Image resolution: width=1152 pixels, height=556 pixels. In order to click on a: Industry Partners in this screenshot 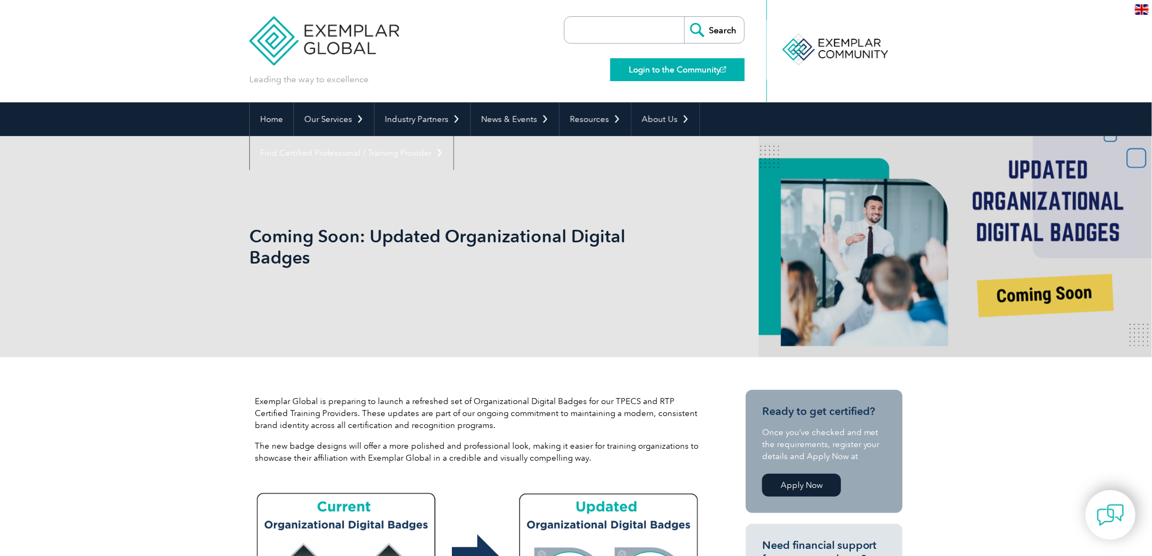, I will do `click(423, 119)`.